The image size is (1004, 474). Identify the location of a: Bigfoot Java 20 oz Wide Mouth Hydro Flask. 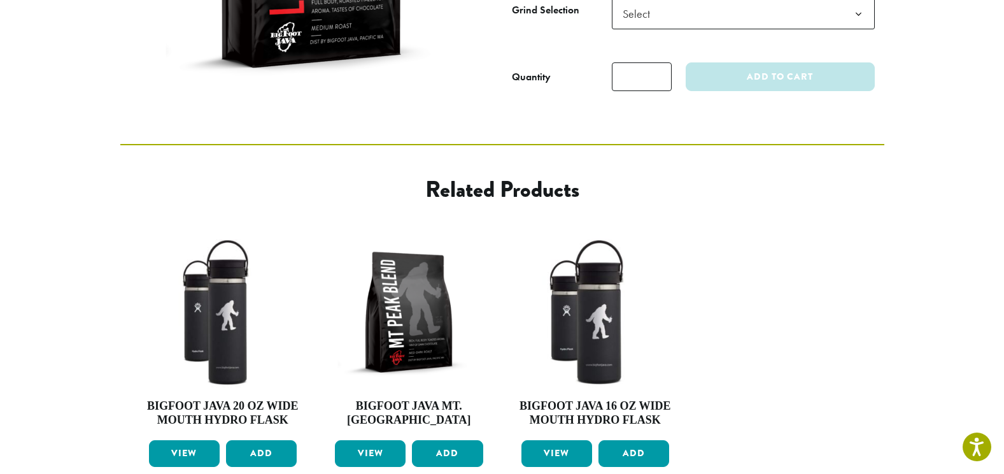
(223, 335).